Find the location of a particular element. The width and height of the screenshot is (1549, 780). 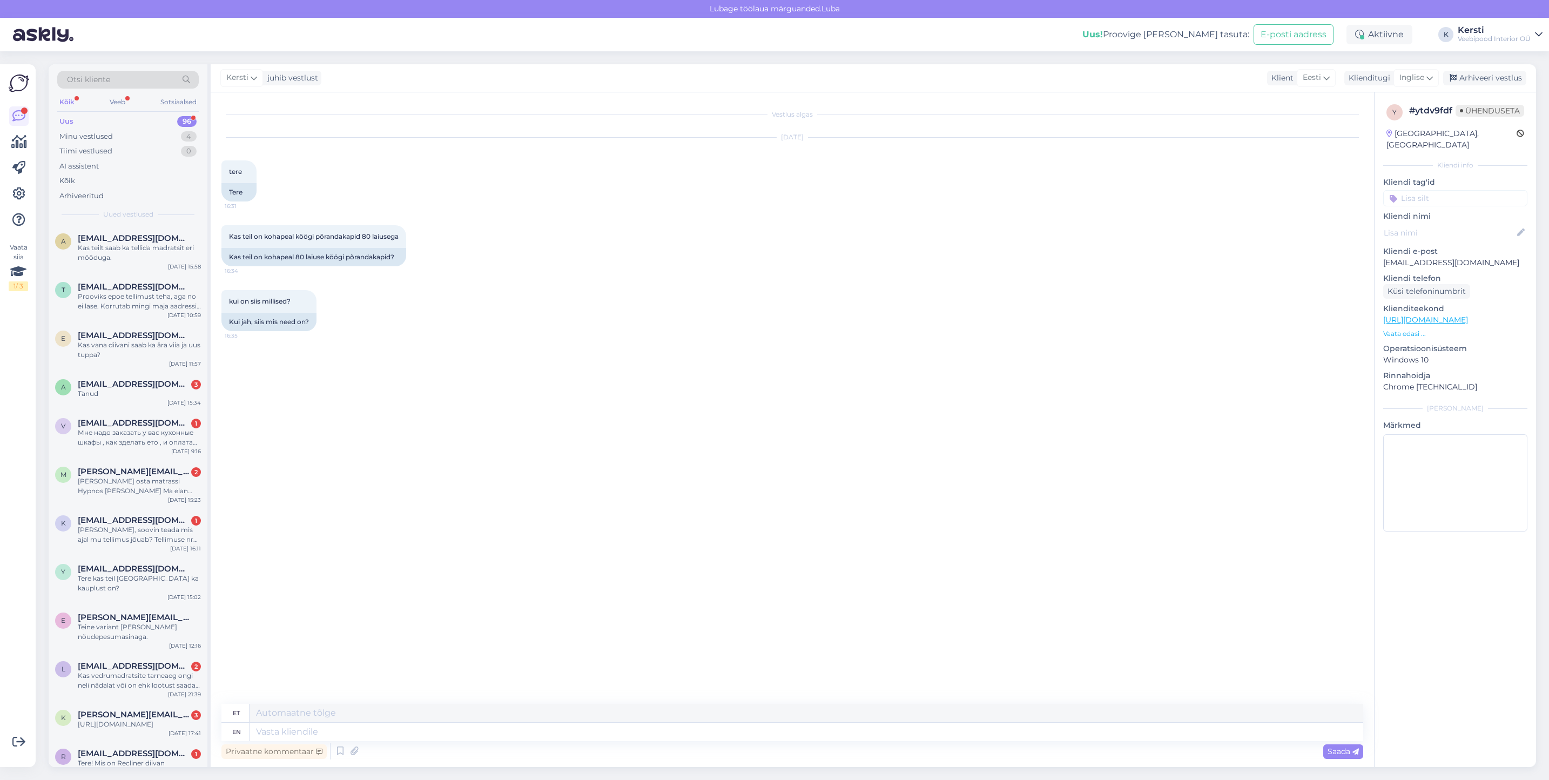

button: E-posti aadress is located at coordinates (1294, 35).